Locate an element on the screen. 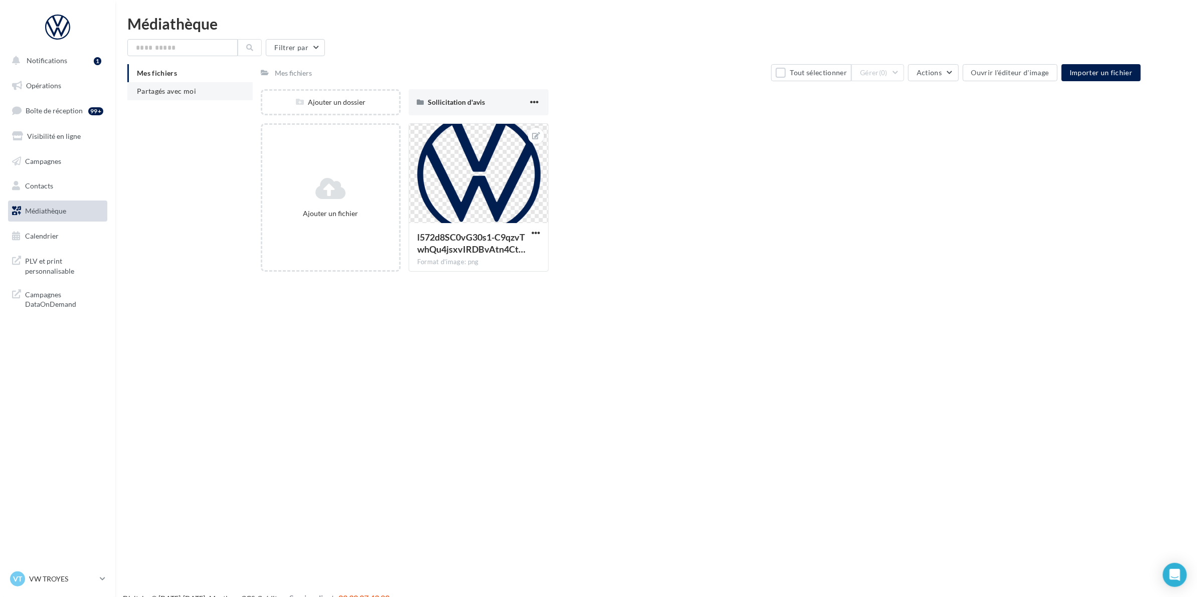 This screenshot has width=1197, height=597. span: Mes fichiers is located at coordinates (157, 73).